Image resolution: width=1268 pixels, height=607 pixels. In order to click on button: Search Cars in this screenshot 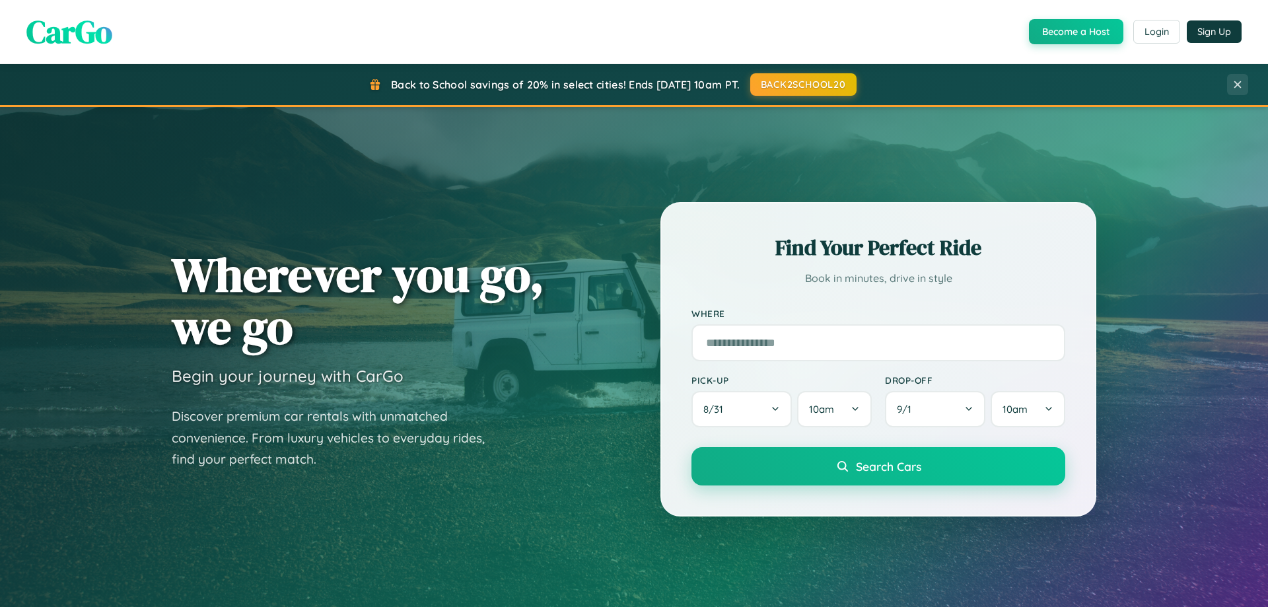, I will do `click(878, 466)`.